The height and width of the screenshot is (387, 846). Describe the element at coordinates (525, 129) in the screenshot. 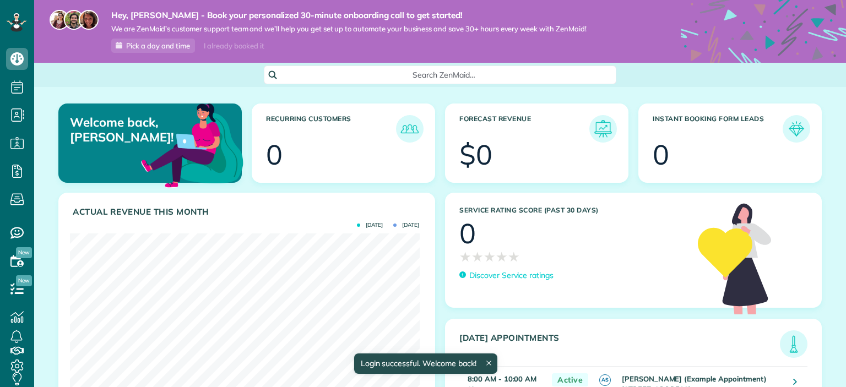

I see `h3: Forecast Revenue` at that location.